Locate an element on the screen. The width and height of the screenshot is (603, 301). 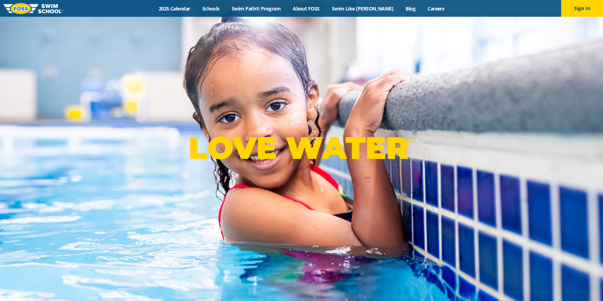
img: FOSS Swim School Logo is located at coordinates (33, 8).